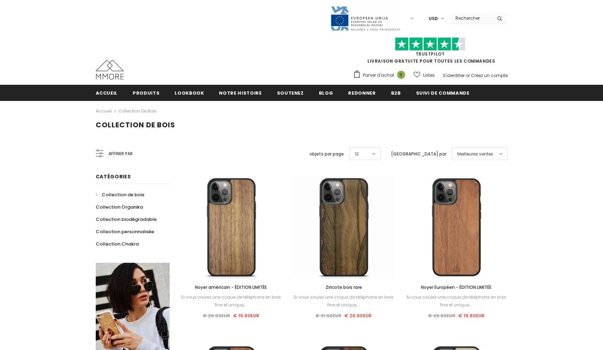 Image resolution: width=603 pixels, height=350 pixels. I want to click on span: Noyer Européen - ÉDITION LIMITÉE, so click(456, 287).